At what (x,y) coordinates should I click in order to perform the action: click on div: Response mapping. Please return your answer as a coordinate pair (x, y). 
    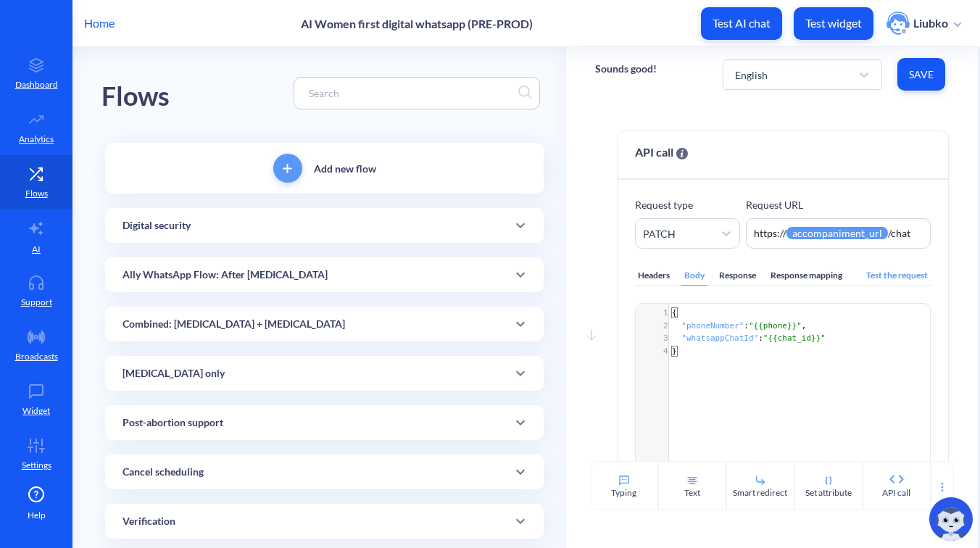
    Looking at the image, I should click on (806, 275).